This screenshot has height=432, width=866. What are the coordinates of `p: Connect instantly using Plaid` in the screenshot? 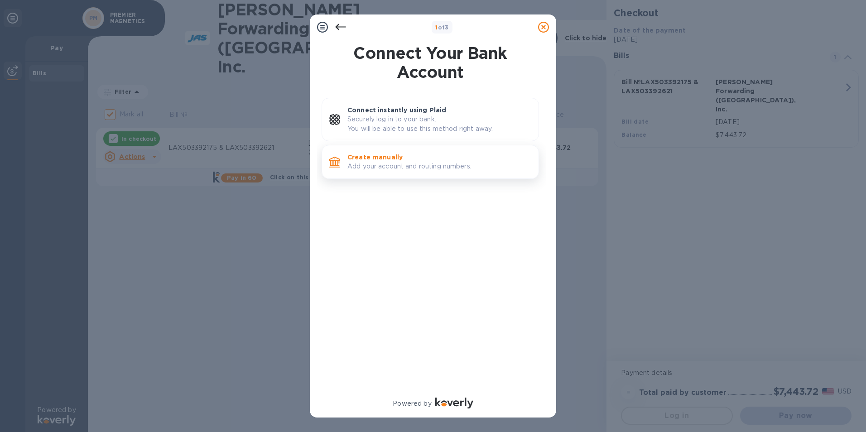 It's located at (439, 110).